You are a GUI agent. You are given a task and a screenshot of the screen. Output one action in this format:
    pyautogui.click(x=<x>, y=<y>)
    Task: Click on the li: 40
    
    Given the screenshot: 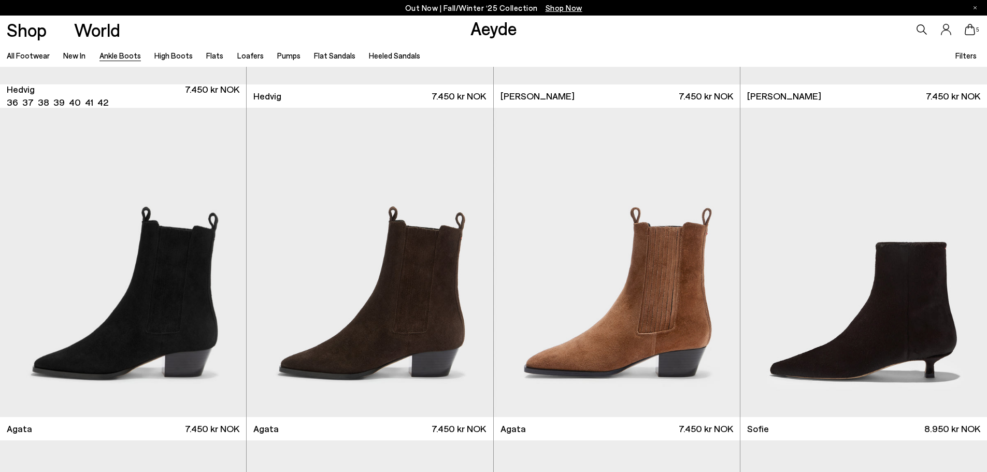 What is the action you would take?
    pyautogui.click(x=75, y=102)
    